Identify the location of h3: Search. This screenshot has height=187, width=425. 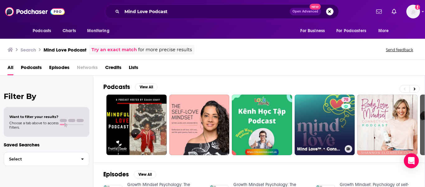
(28, 50).